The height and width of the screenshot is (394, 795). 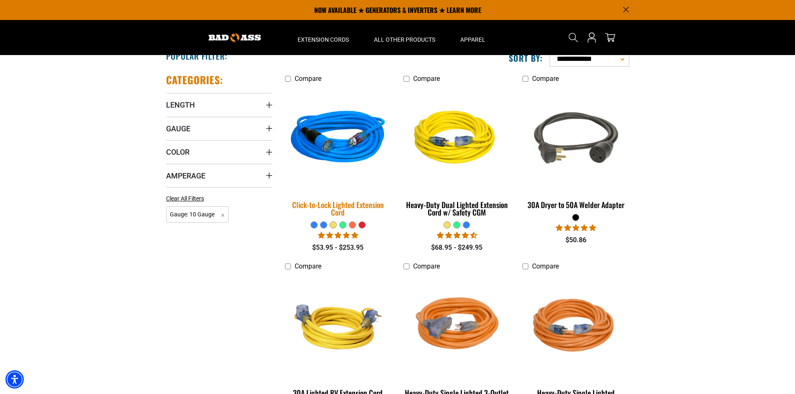 What do you see at coordinates (323, 40) in the screenshot?
I see `span: Extension Cords` at bounding box center [323, 40].